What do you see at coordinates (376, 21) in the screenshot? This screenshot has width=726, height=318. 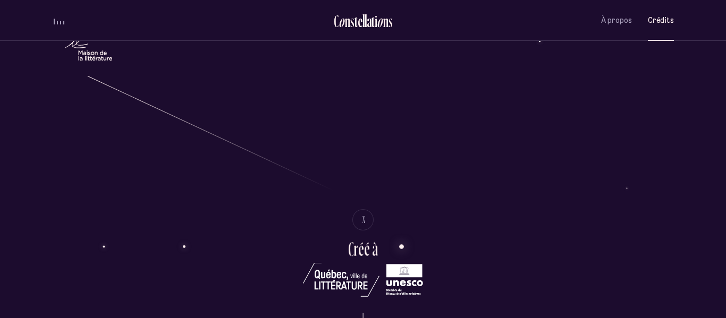 I see `div: i` at bounding box center [376, 21].